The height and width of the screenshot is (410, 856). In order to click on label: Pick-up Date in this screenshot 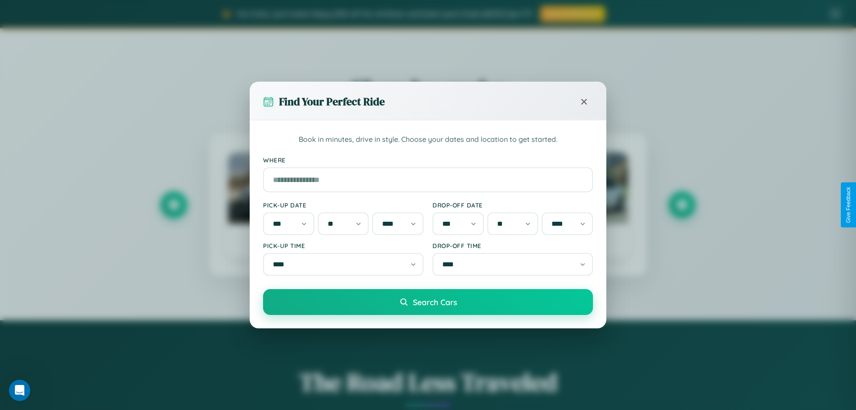, I will do `click(343, 205)`.